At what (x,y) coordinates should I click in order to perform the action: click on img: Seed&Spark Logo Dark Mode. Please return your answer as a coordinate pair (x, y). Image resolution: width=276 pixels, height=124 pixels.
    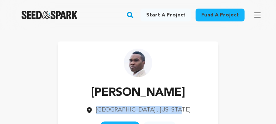
    Looking at the image, I should click on (49, 15).